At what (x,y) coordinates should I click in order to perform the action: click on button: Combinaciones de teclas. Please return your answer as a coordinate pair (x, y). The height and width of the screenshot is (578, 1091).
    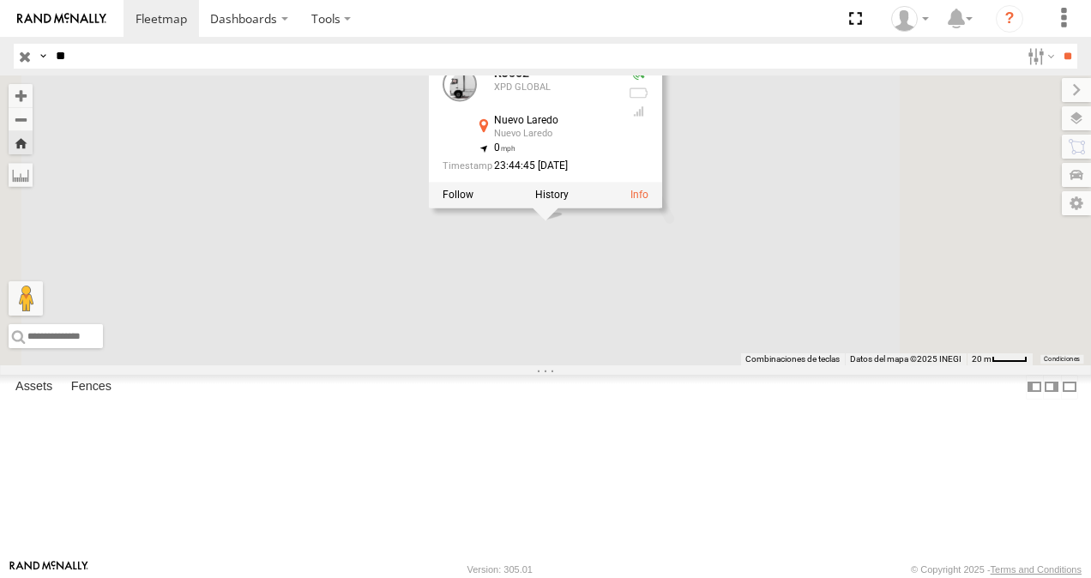
    Looking at the image, I should click on (793, 359).